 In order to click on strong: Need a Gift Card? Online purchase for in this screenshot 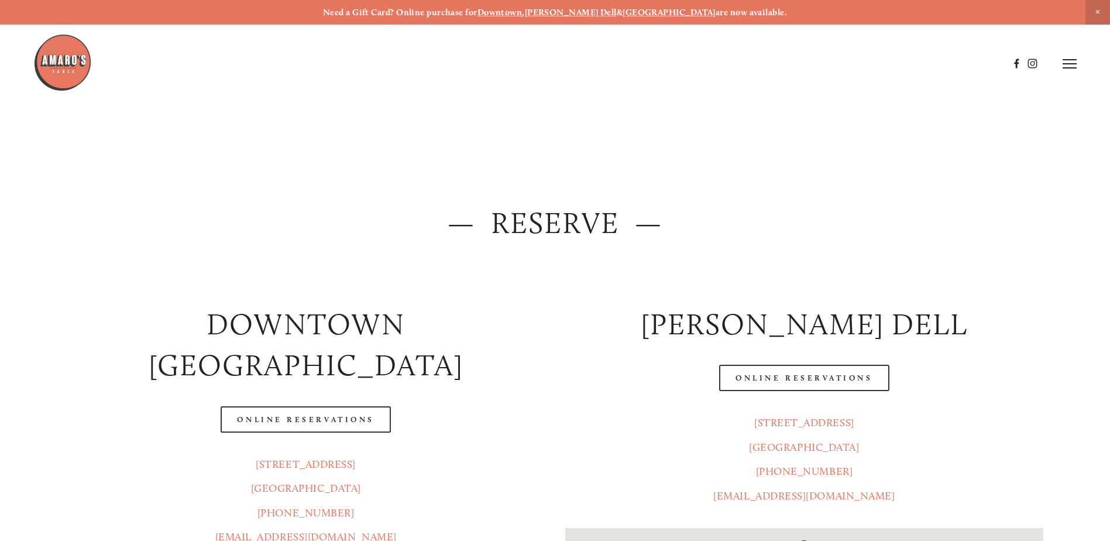, I will do `click(400, 12)`.